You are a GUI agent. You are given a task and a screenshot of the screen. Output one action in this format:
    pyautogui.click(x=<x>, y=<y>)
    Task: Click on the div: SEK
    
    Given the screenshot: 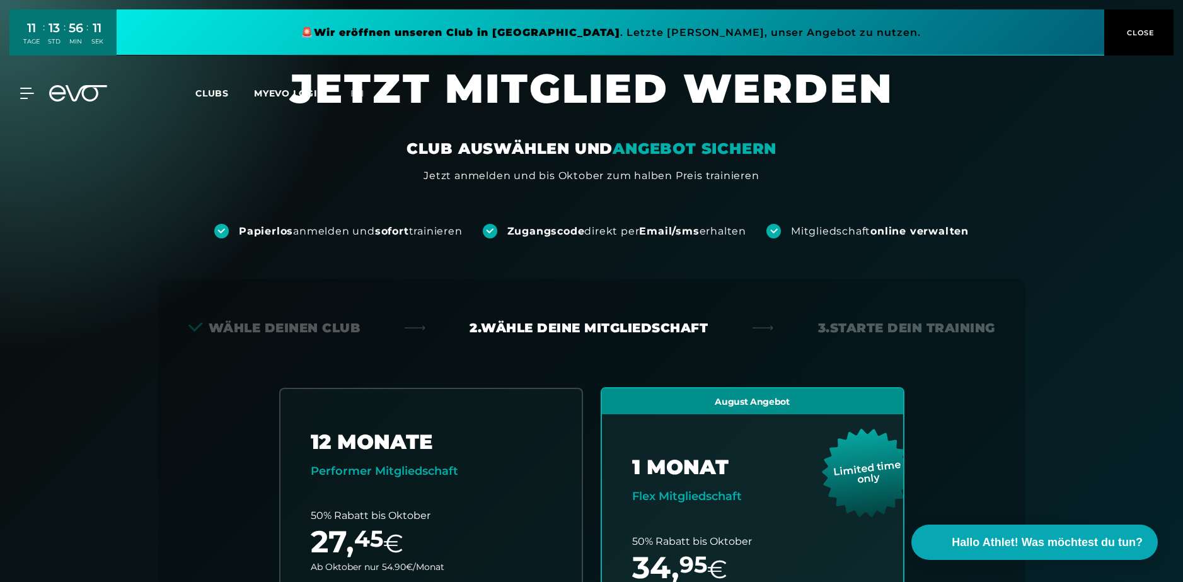 What is the action you would take?
    pyautogui.click(x=97, y=42)
    